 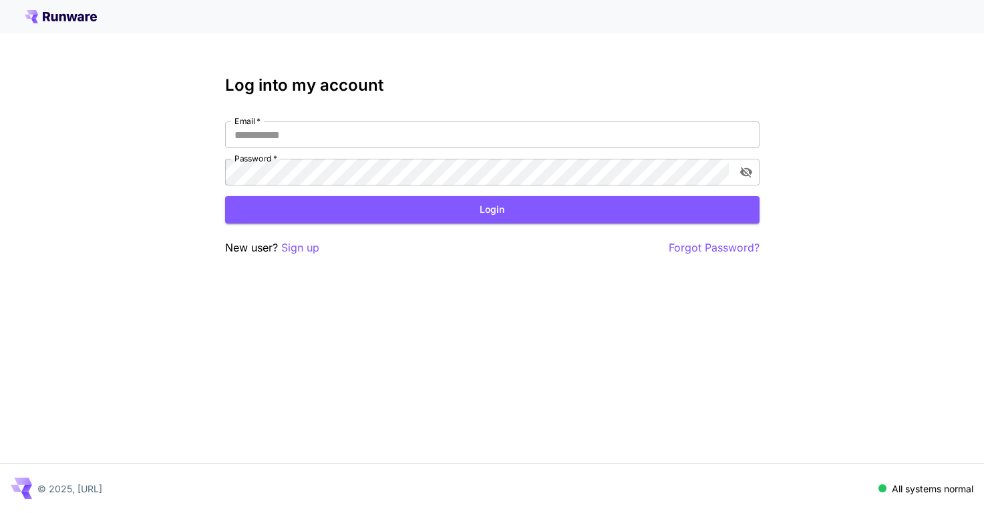 What do you see at coordinates (247, 121) in the screenshot?
I see `label: Email` at bounding box center [247, 121].